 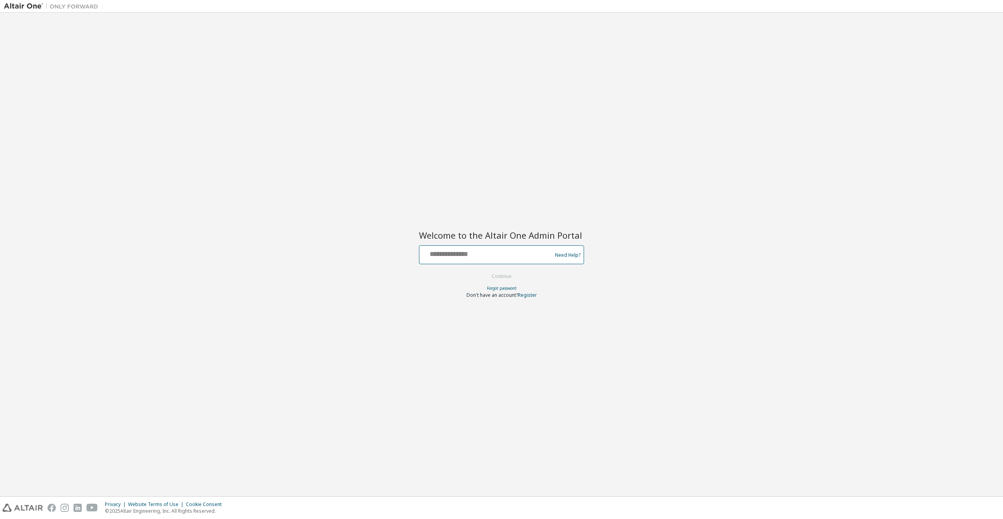 What do you see at coordinates (53, 6) in the screenshot?
I see `img: Altair One` at bounding box center [53, 6].